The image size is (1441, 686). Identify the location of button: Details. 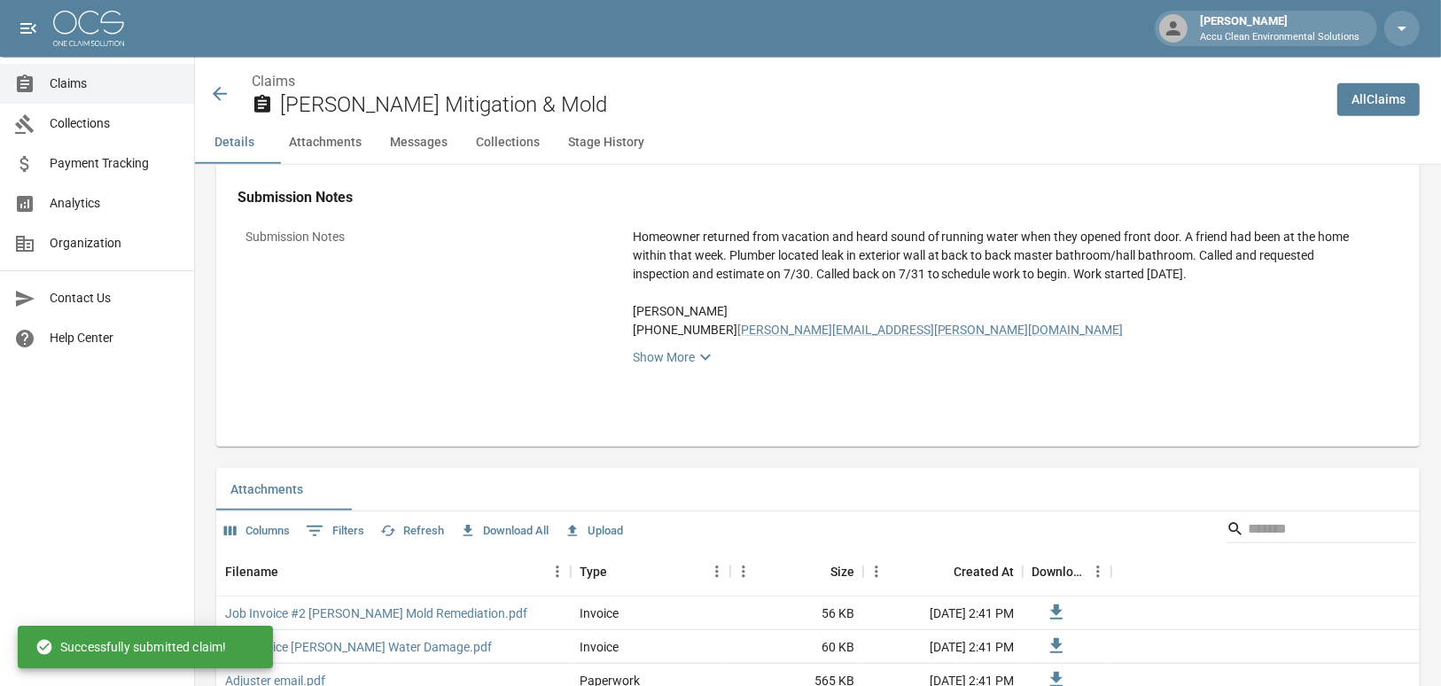
(235, 143).